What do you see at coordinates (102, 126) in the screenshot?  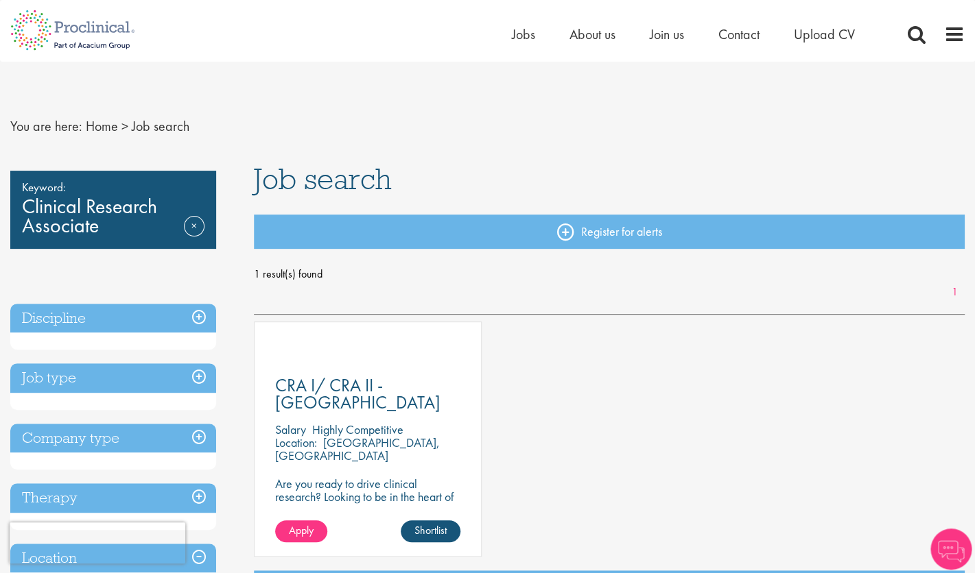 I see `a: breadcrumb link` at bounding box center [102, 126].